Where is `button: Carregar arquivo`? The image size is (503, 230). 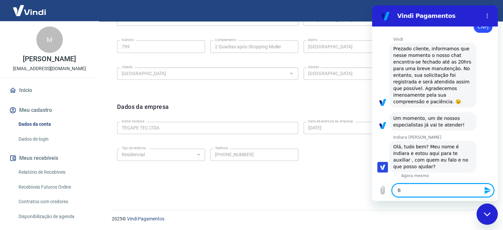
button: Carregar arquivo is located at coordinates (11, 185).